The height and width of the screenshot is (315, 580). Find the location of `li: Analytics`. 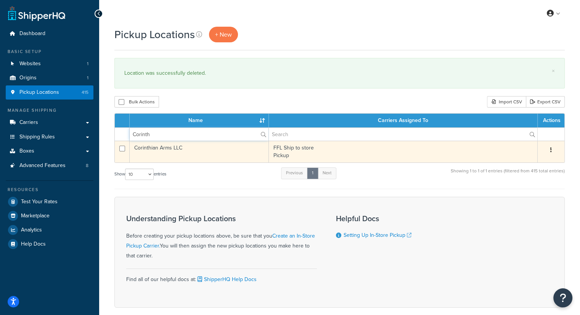

li: Analytics is located at coordinates (50, 230).